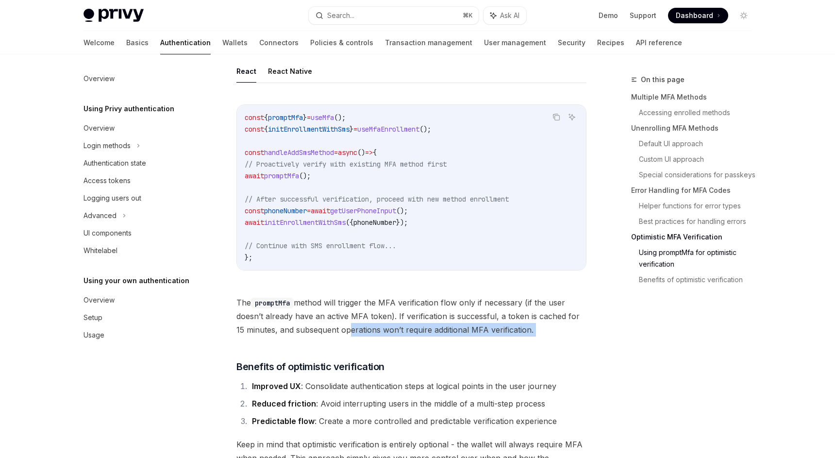 Image resolution: width=835 pixels, height=458 pixels. Describe the element at coordinates (93, 317) in the screenshot. I see `div: Setup` at that location.